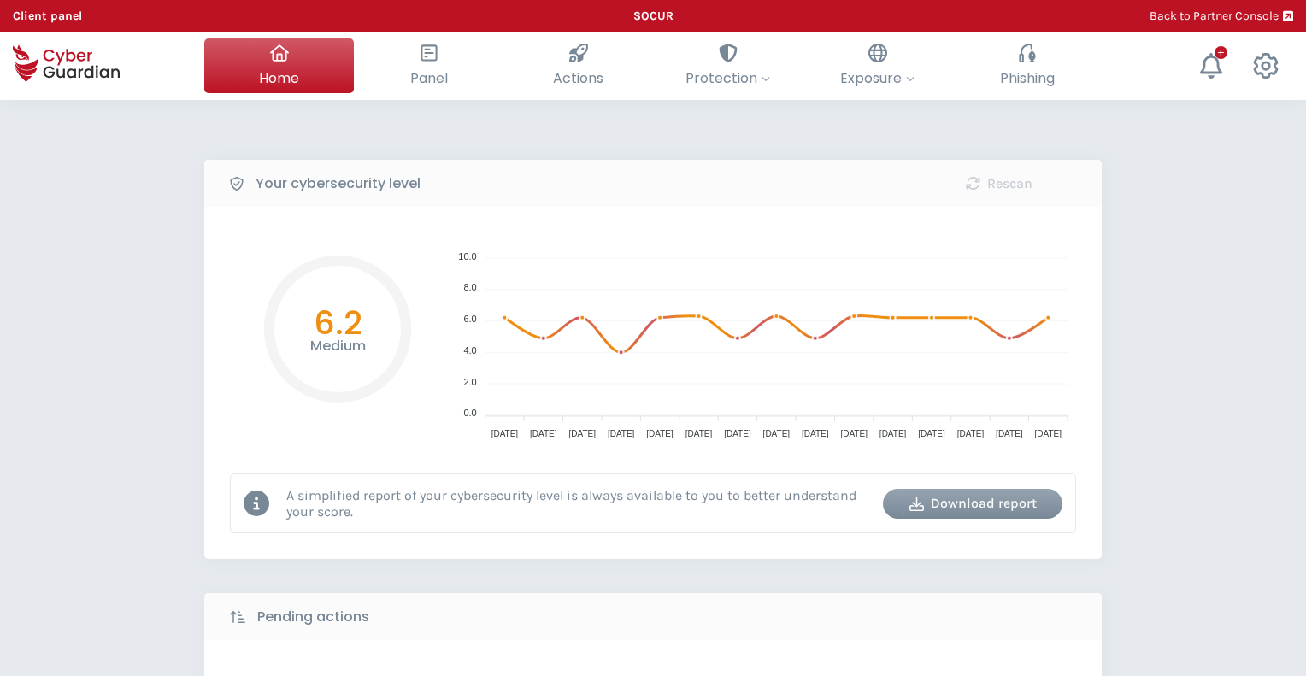  I want to click on tspan: 6.0, so click(469, 319).